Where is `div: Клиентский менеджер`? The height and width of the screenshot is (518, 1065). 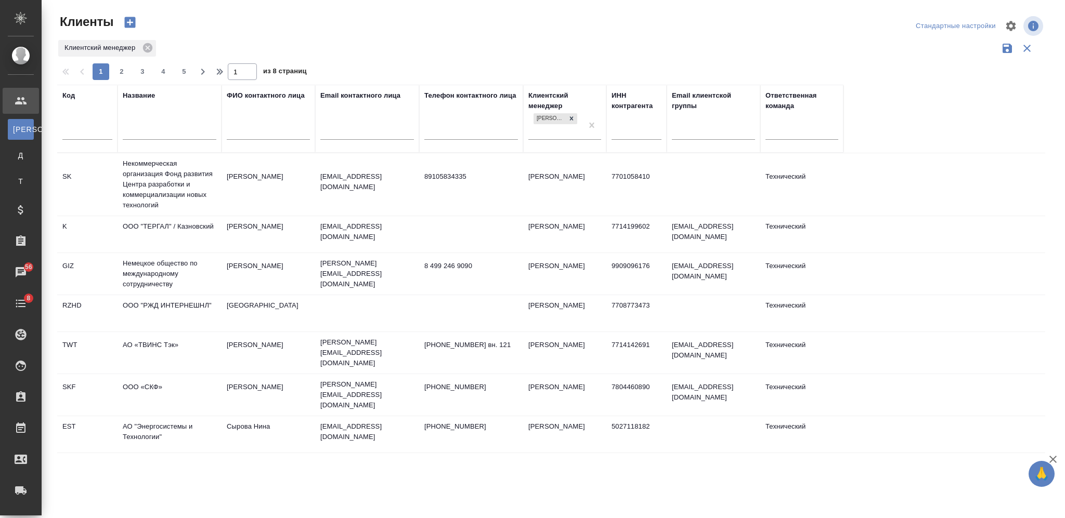
div: Клиентский менеджер is located at coordinates (107, 48).